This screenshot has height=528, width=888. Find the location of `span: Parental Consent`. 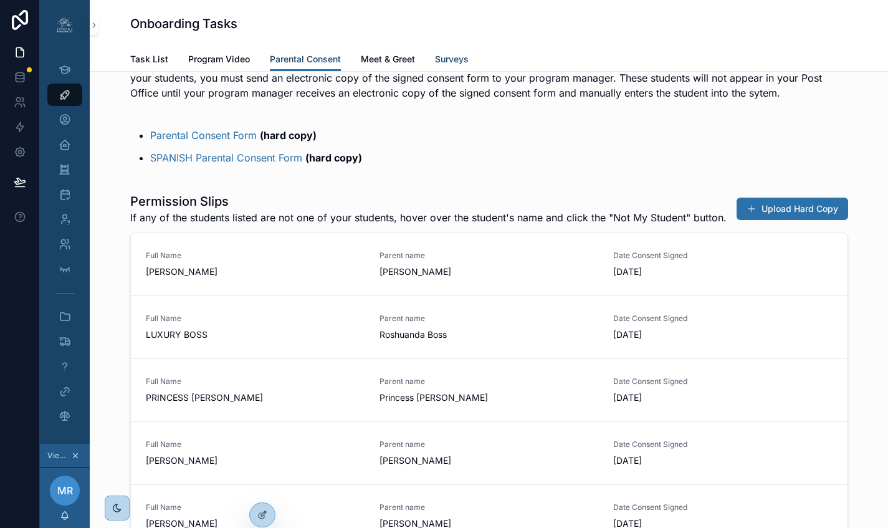

span: Parental Consent is located at coordinates (305, 59).